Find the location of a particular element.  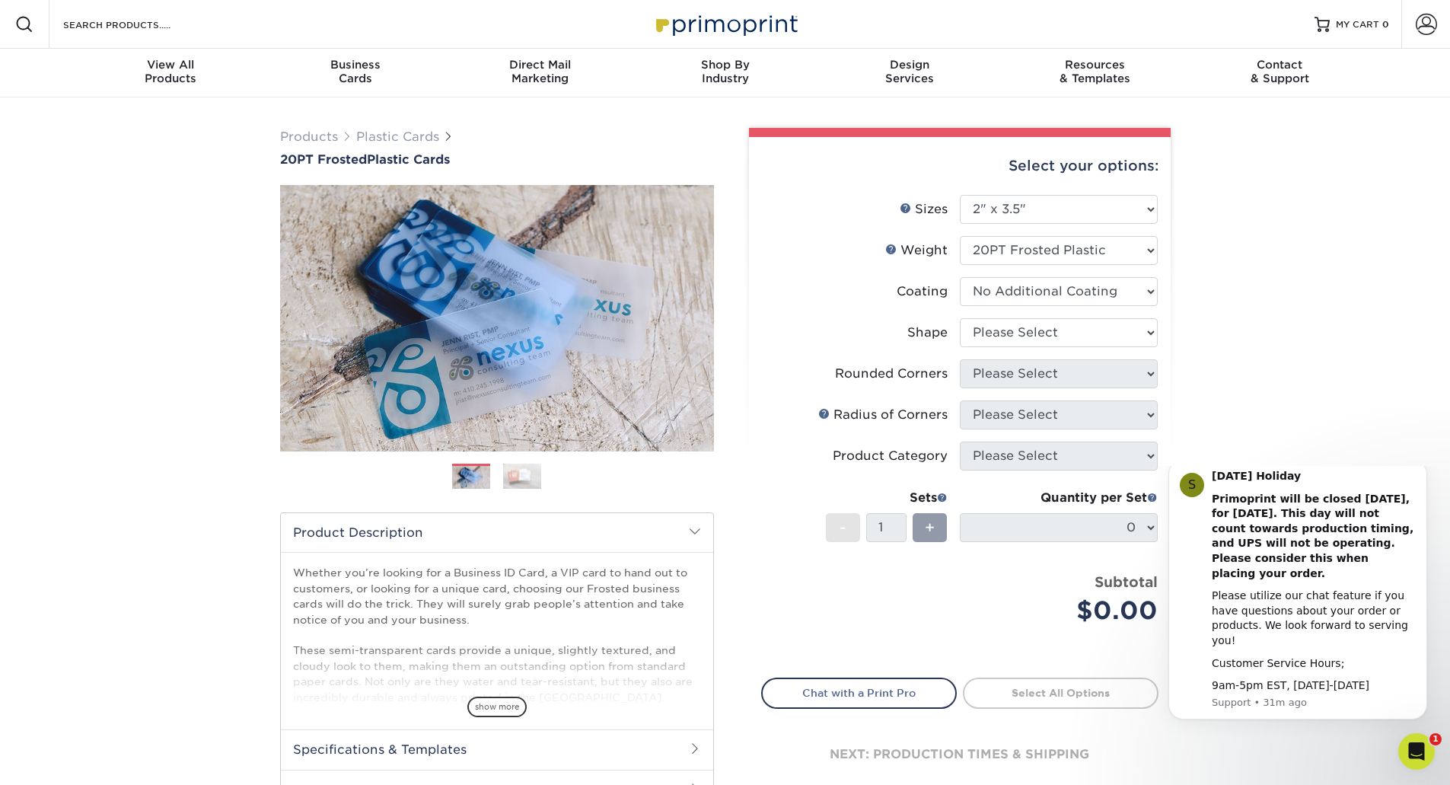

span: Resources is located at coordinates (1095, 65).